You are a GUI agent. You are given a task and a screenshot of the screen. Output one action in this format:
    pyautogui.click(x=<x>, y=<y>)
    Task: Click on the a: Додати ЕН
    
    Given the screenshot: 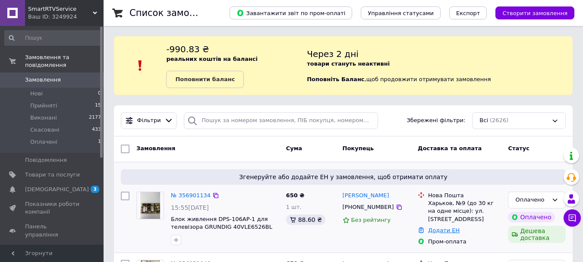 What is the action you would take?
    pyautogui.click(x=443, y=230)
    